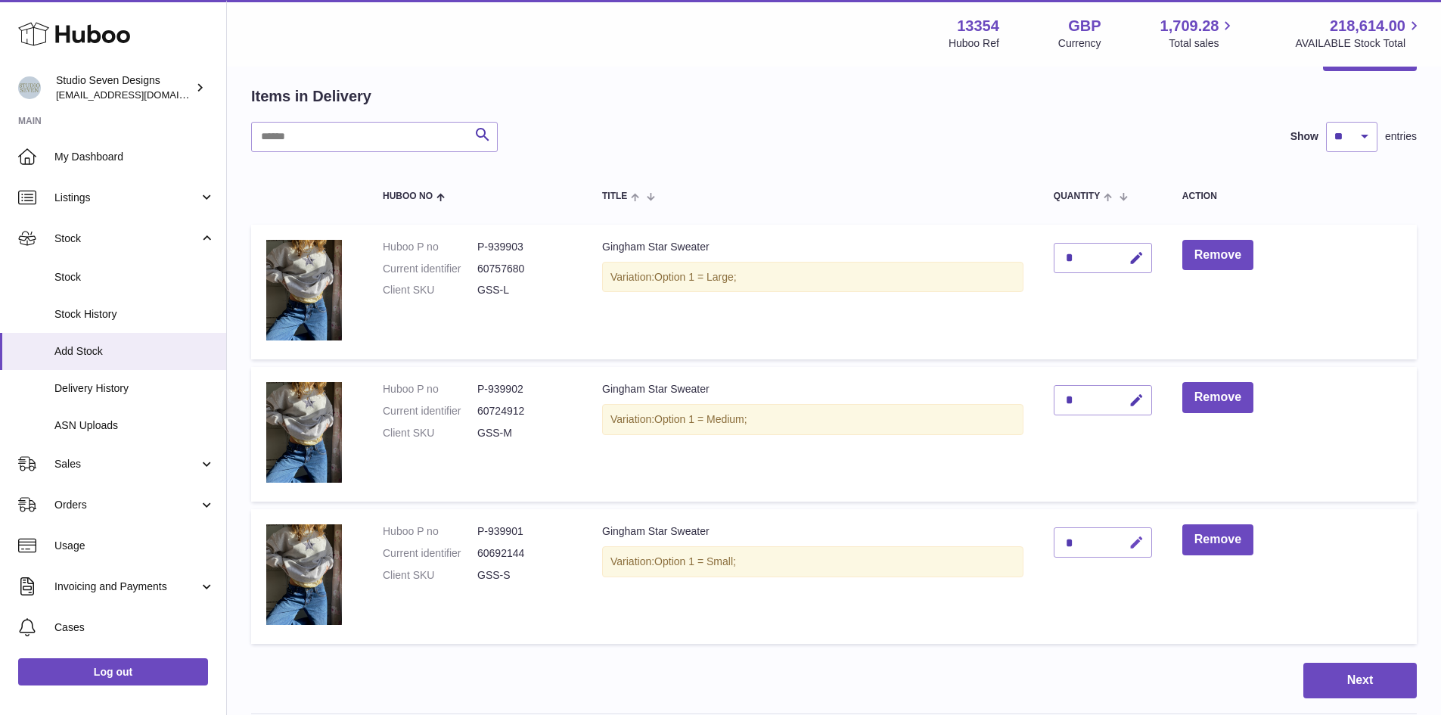 The height and width of the screenshot is (715, 1441). Describe the element at coordinates (524, 247) in the screenshot. I see `dd: P-939903` at that location.